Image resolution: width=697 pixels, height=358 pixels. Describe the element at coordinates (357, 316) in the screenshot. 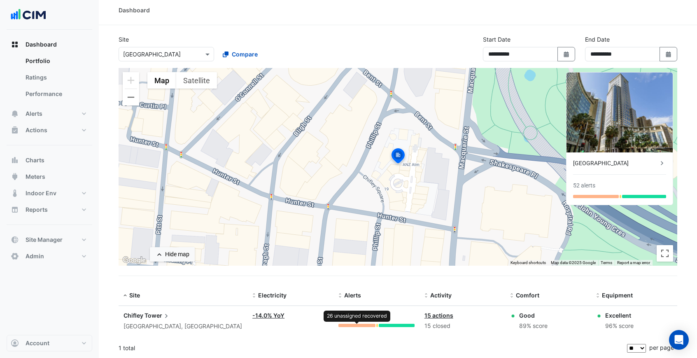

I see `div: 26 unassigned recovered` at that location.